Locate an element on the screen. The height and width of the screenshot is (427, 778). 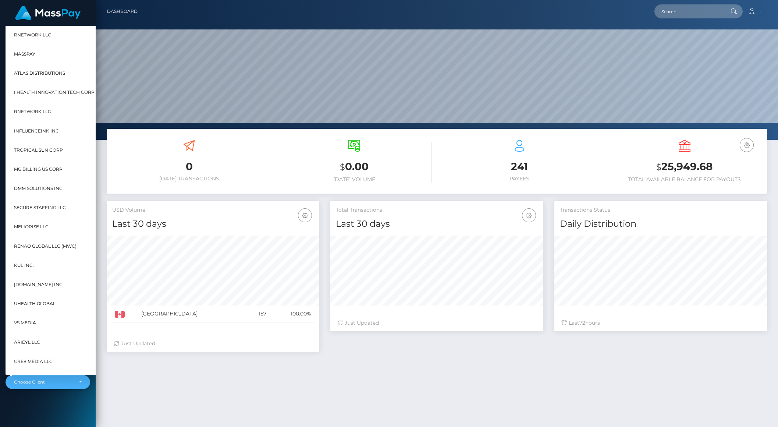
span: Atlas Distributions is located at coordinates (39, 73).